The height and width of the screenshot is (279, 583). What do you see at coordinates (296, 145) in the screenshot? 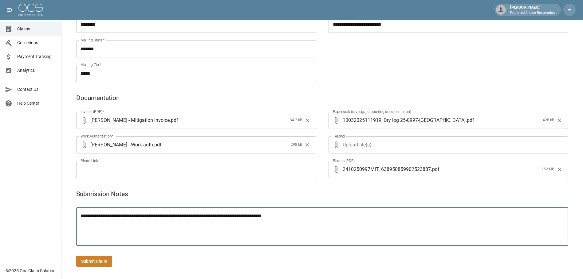
I see `span: 298 kB` at bounding box center [296, 145].